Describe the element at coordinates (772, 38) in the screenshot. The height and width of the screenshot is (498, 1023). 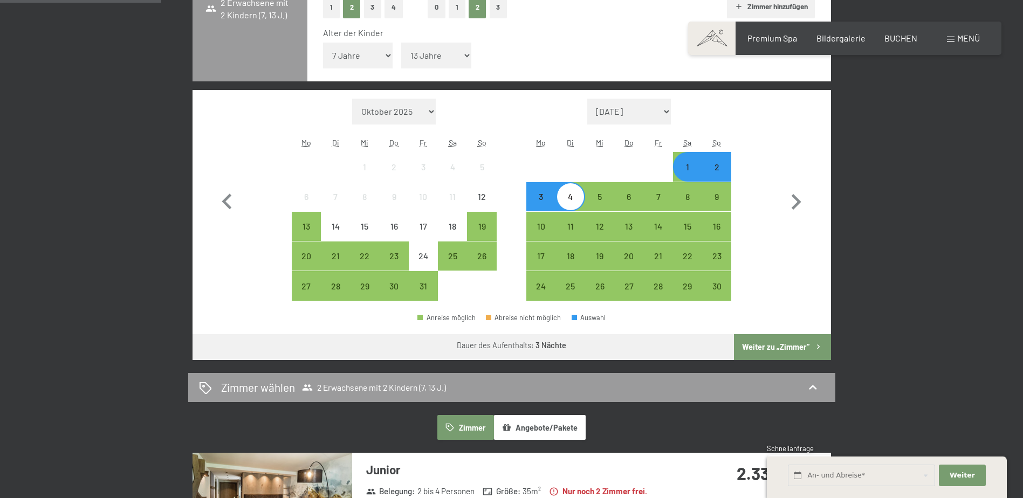
I see `a: Premium Spa` at that location.